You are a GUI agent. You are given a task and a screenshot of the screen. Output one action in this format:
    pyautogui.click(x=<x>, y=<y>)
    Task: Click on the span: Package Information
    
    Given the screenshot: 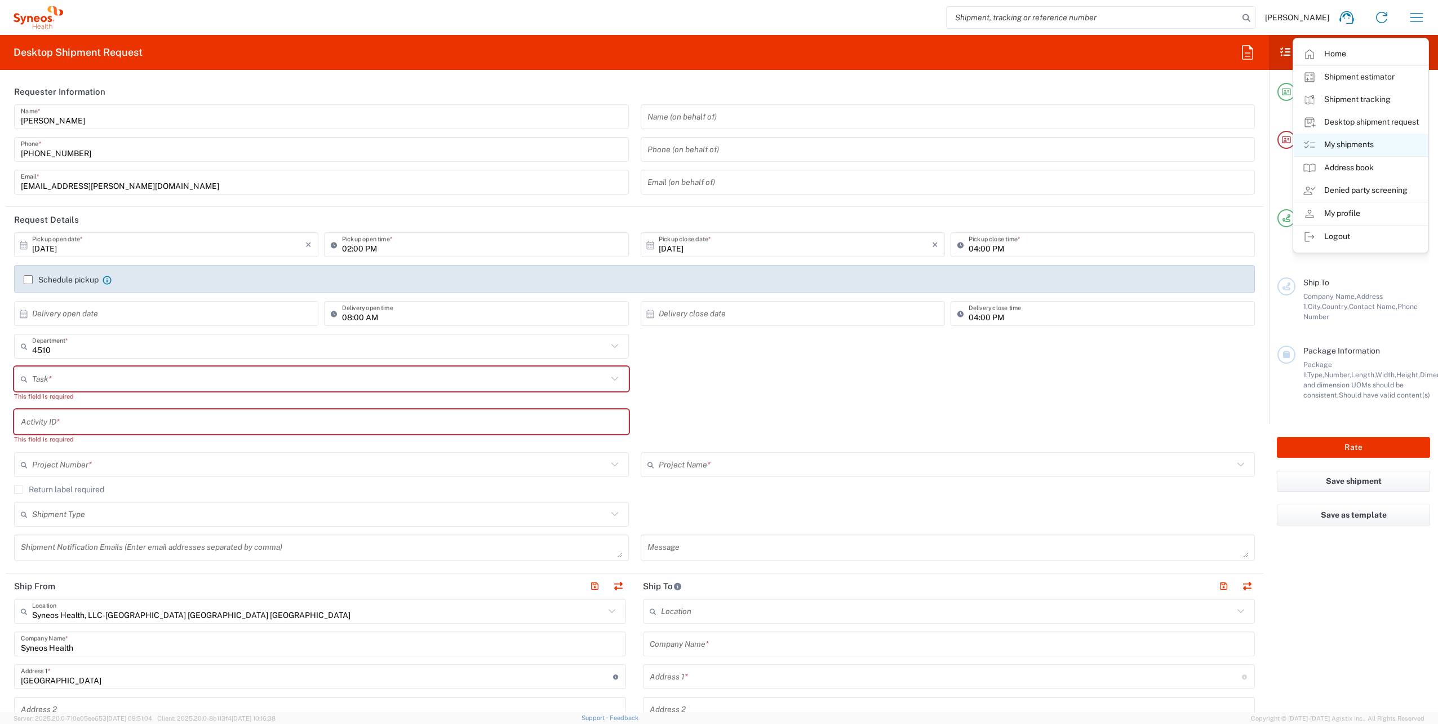 What is the action you would take?
    pyautogui.click(x=1342, y=351)
    